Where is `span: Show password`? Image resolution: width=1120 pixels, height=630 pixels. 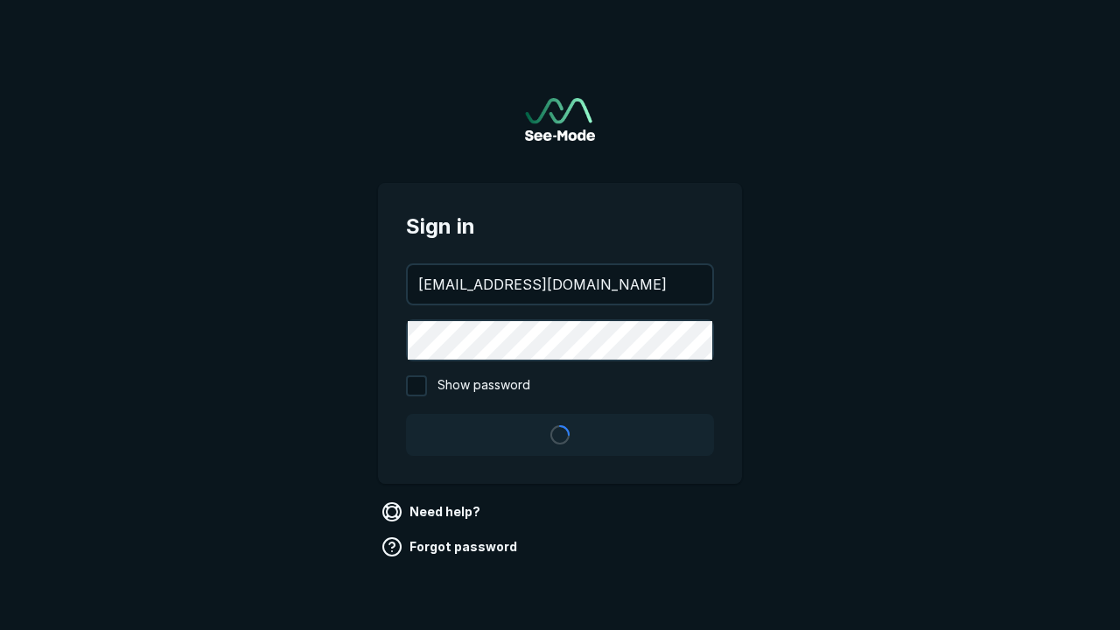 span: Show password is located at coordinates (484, 386).